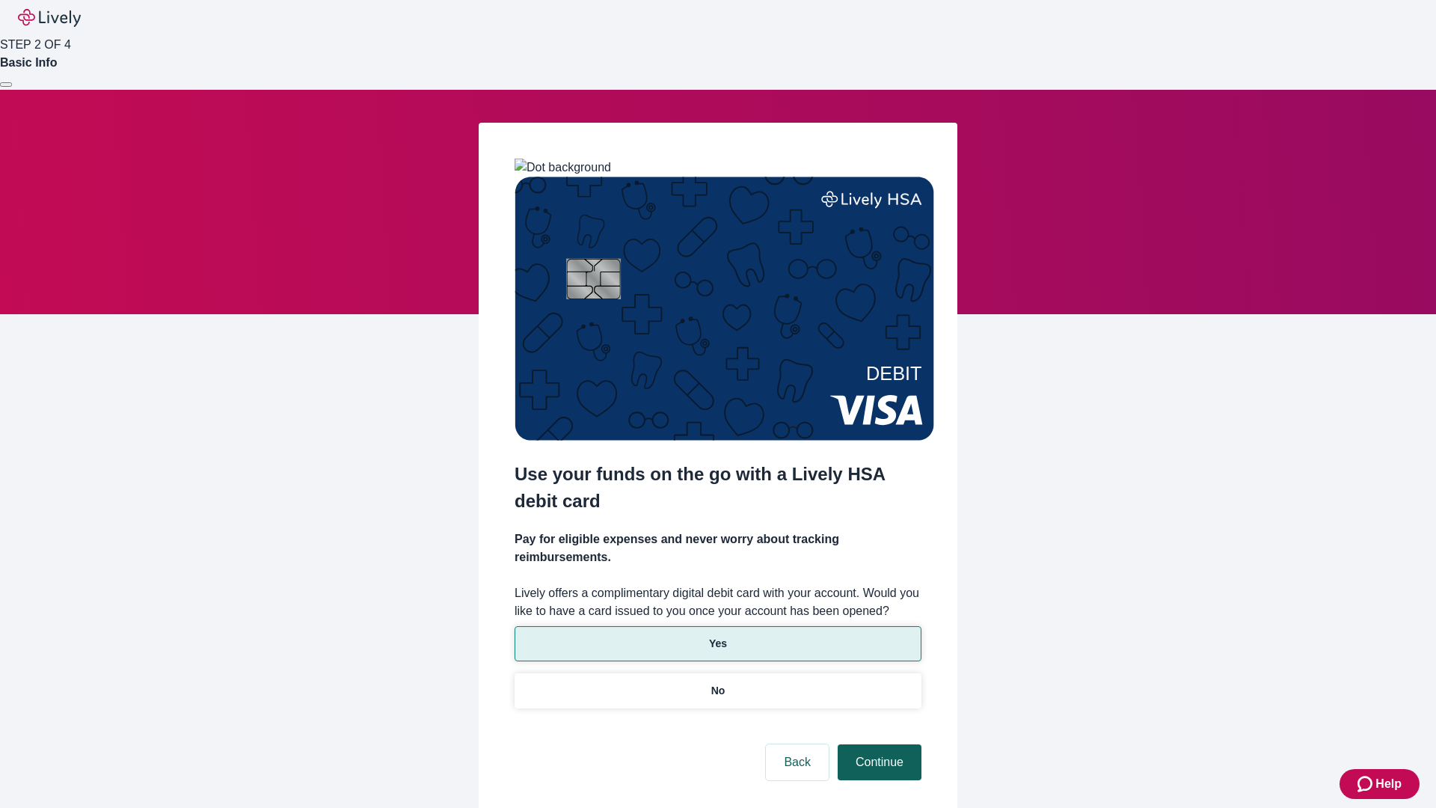 The image size is (1436, 808). Describe the element at coordinates (880, 762) in the screenshot. I see `button: Continue` at that location.